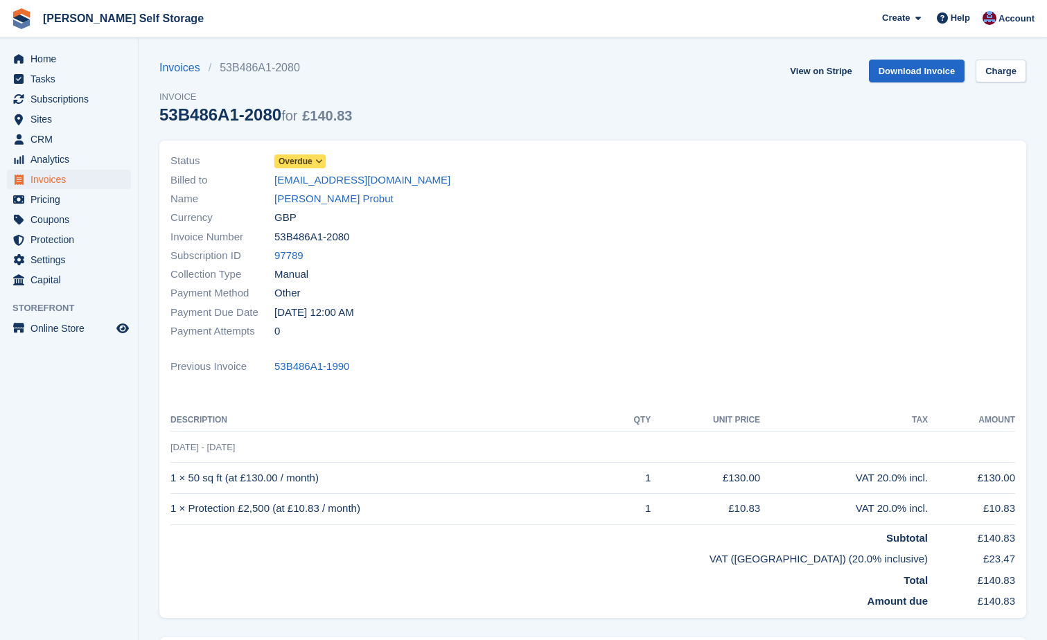  What do you see at coordinates (291, 274) in the screenshot?
I see `span: Manual` at bounding box center [291, 274].